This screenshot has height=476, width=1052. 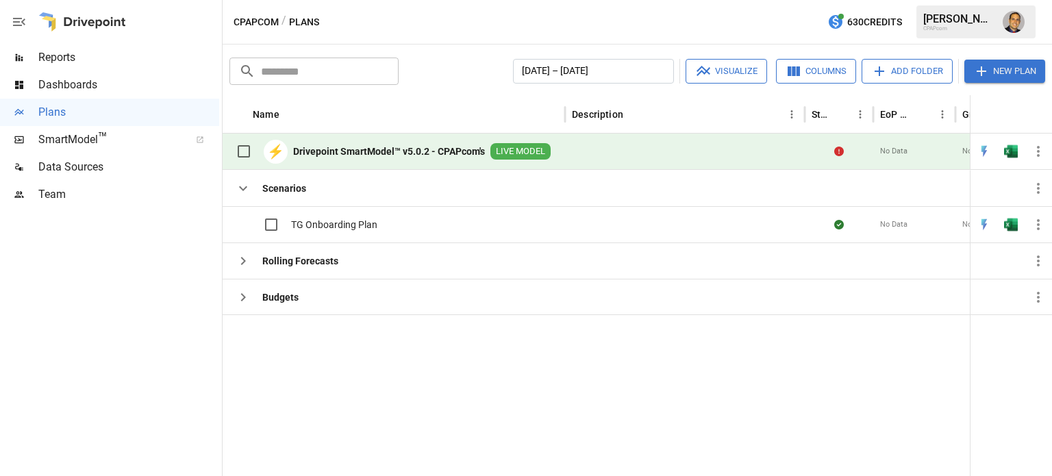 What do you see at coordinates (726, 71) in the screenshot?
I see `button: Visualize` at bounding box center [726, 71].